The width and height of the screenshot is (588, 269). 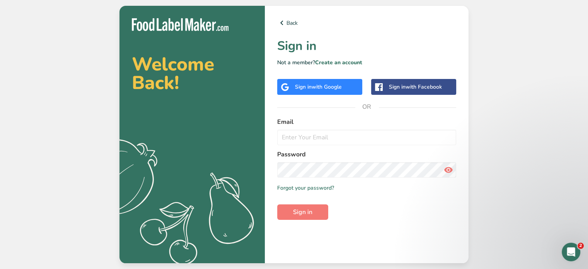 I want to click on img: Food Label Maker, so click(x=180, y=24).